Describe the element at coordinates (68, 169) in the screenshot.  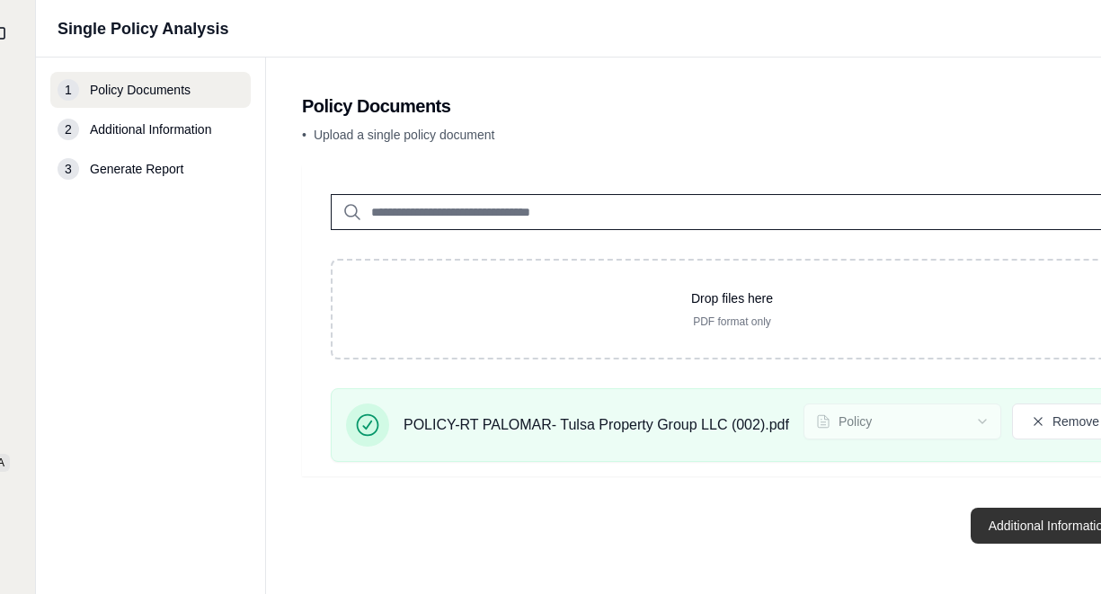
I see `div: 3` at that location.